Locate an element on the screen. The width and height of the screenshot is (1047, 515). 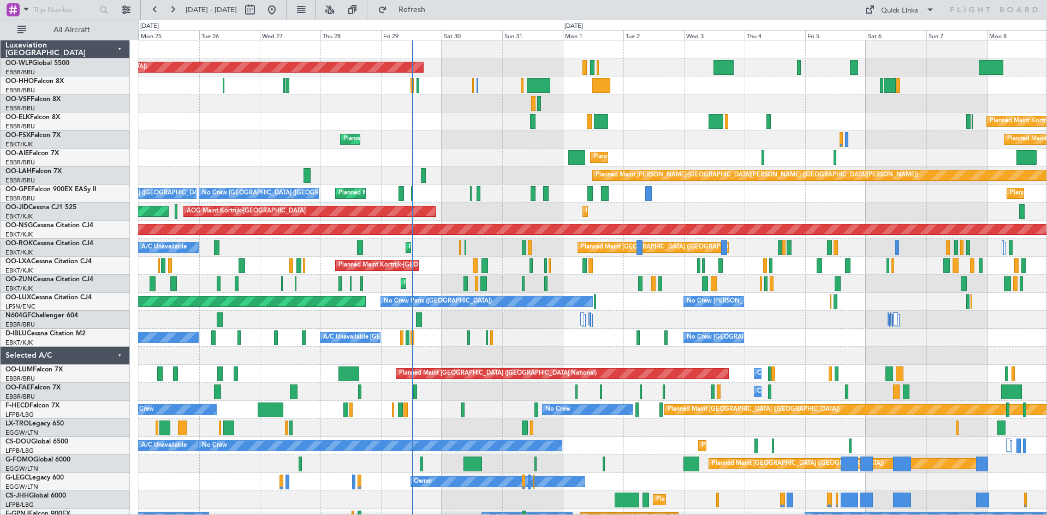
div: Thu 4 is located at coordinates (774, 35).